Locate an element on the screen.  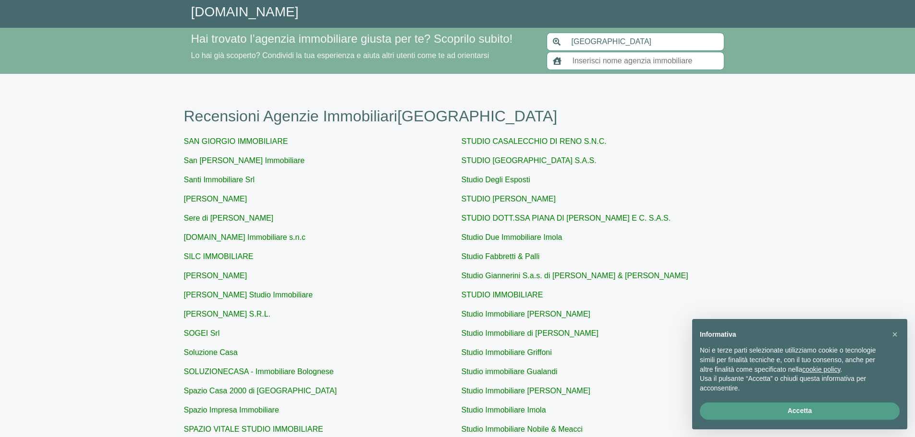
a: SOLUZIONECASA - Immobiliare Bolognese is located at coordinates (259, 372).